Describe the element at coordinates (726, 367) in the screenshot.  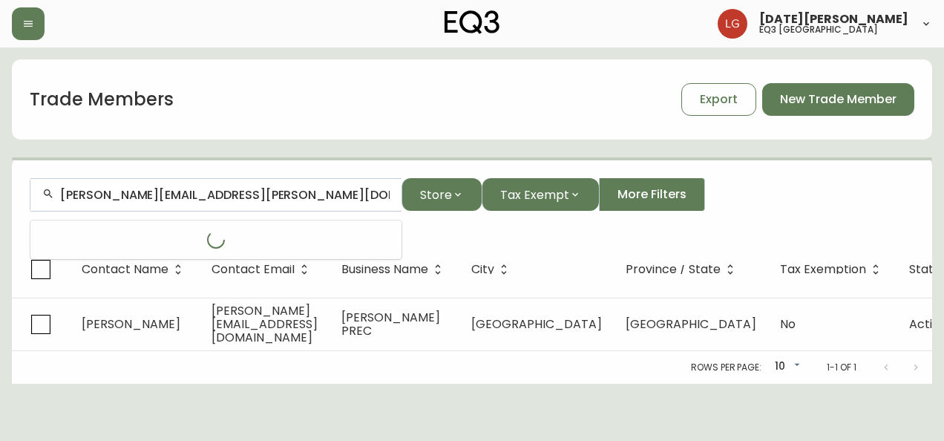
I see `p: Rows per page:` at that location.